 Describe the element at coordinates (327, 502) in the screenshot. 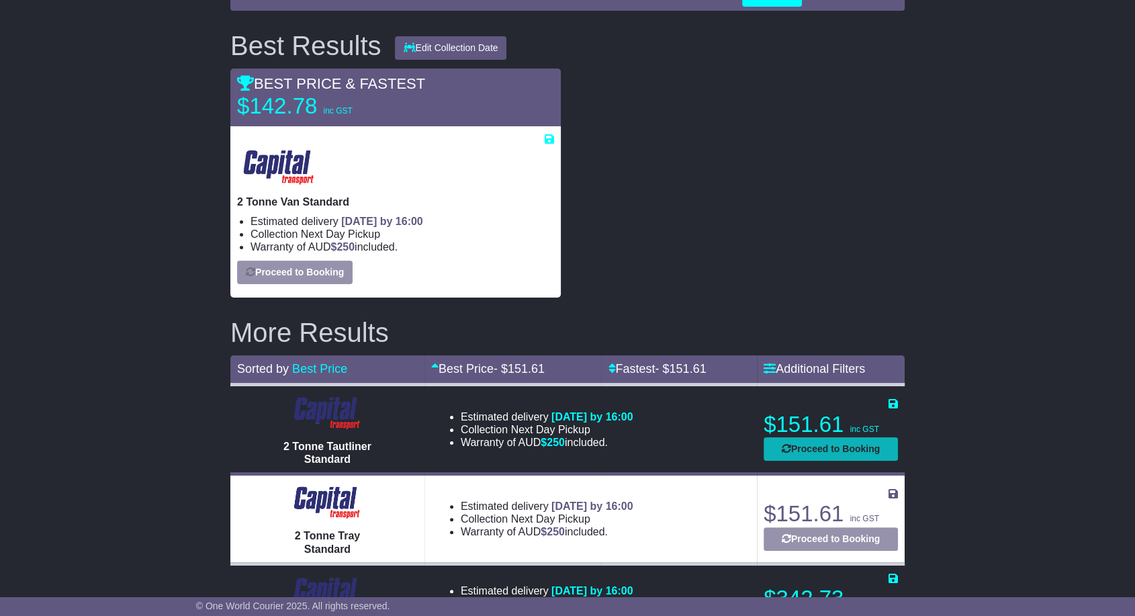

I see `img: CapitalTransport: 2 Tonne Tray Standard` at that location.